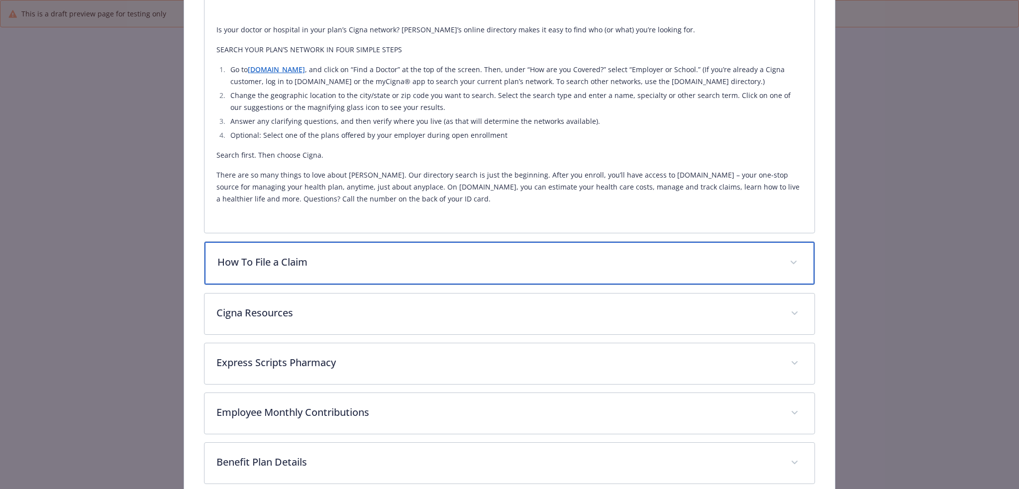 This screenshot has height=489, width=1019. I want to click on li: Go to , and click on “Find a Doctor” at the top of the screen. Then, under “How are you Covered?”..., so click(515, 76).